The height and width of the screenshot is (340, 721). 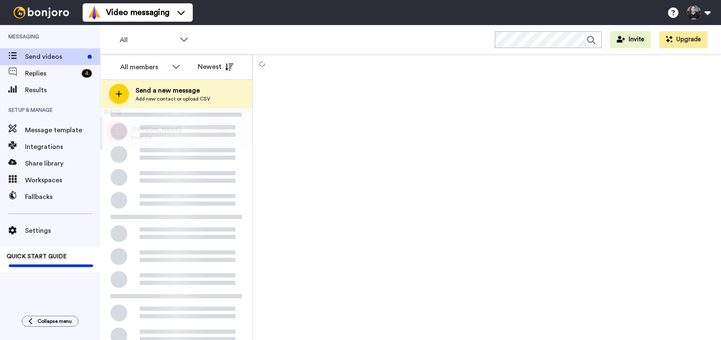 What do you see at coordinates (117, 131) in the screenshot?
I see `img: s.png` at bounding box center [117, 131].